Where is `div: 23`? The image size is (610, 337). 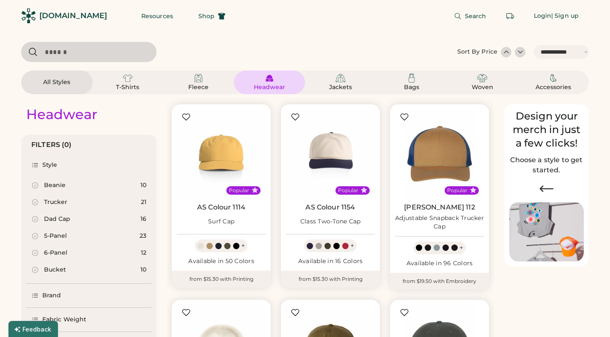
div: 23 is located at coordinates (143, 236).